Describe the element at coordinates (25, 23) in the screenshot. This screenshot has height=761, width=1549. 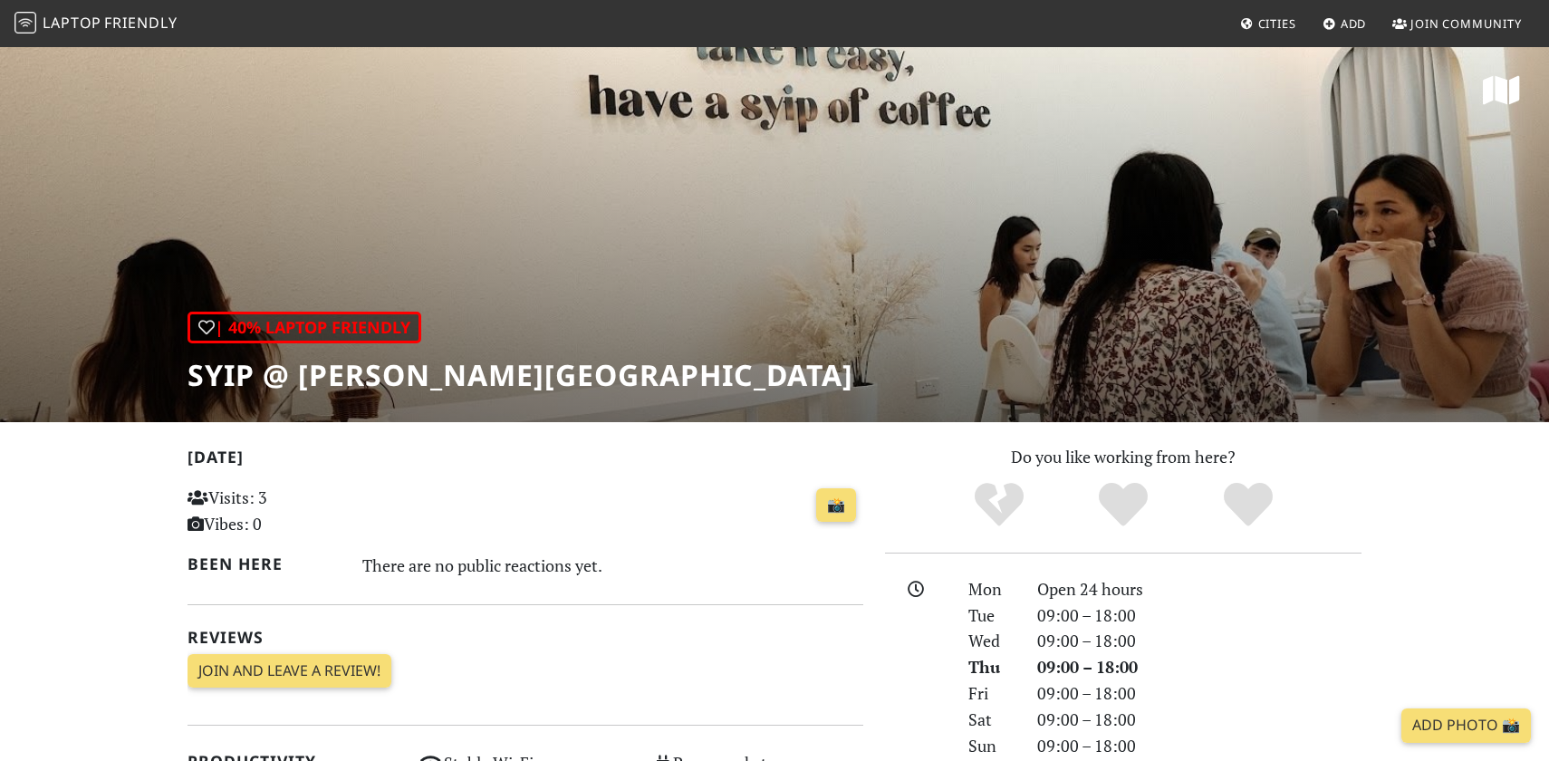
I see `img: LaptopFriendly` at that location.